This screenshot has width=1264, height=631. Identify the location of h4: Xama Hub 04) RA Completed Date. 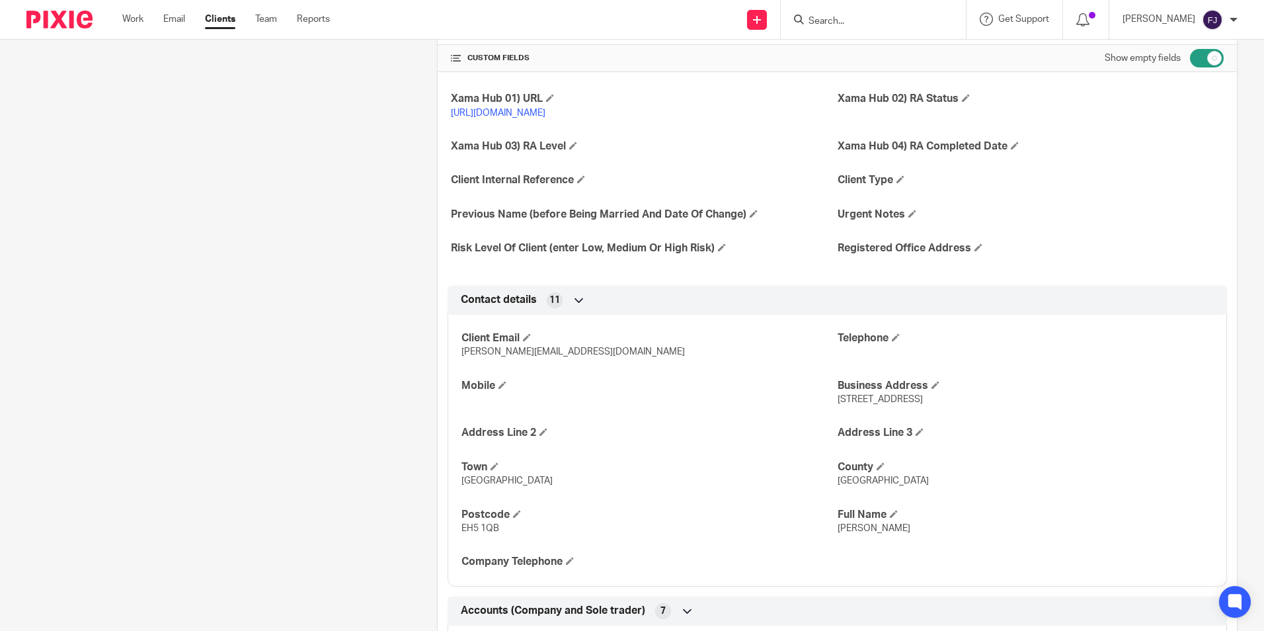
(1031, 146).